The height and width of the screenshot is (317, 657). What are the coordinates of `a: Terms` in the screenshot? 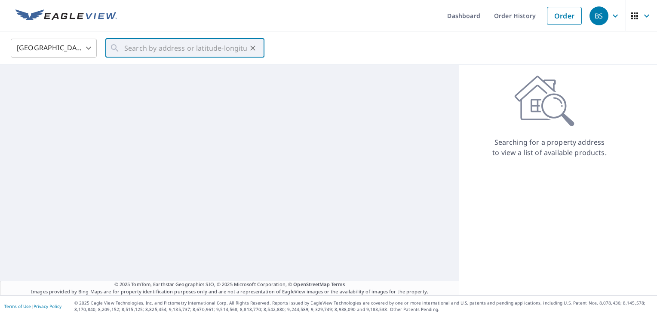 It's located at (338, 284).